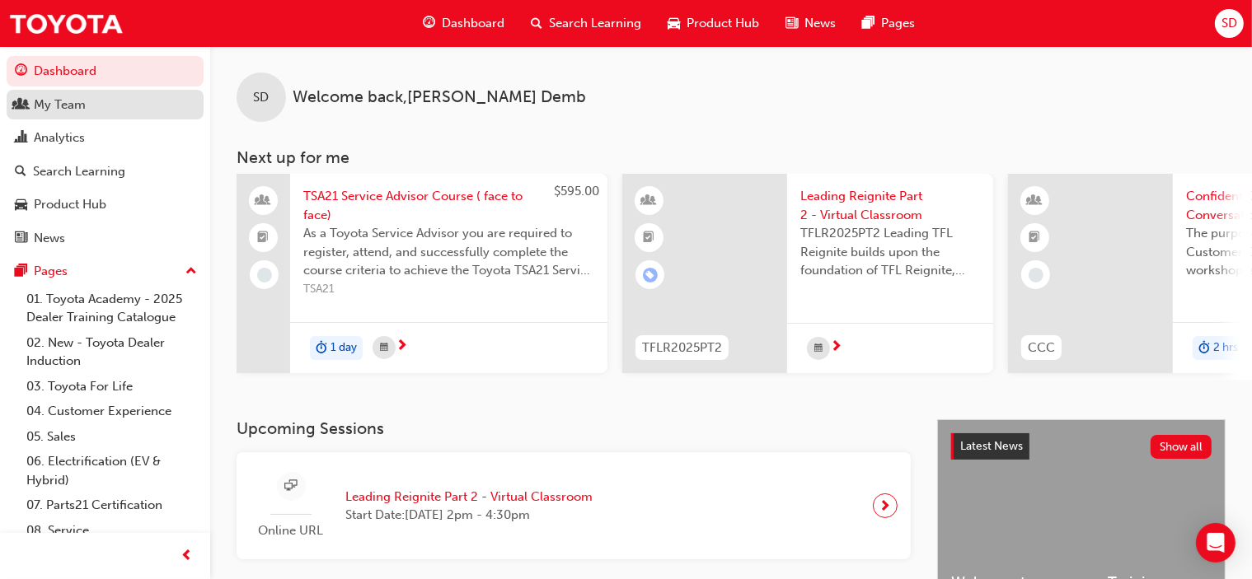 Image resolution: width=1252 pixels, height=579 pixels. I want to click on span: CCC, so click(1041, 348).